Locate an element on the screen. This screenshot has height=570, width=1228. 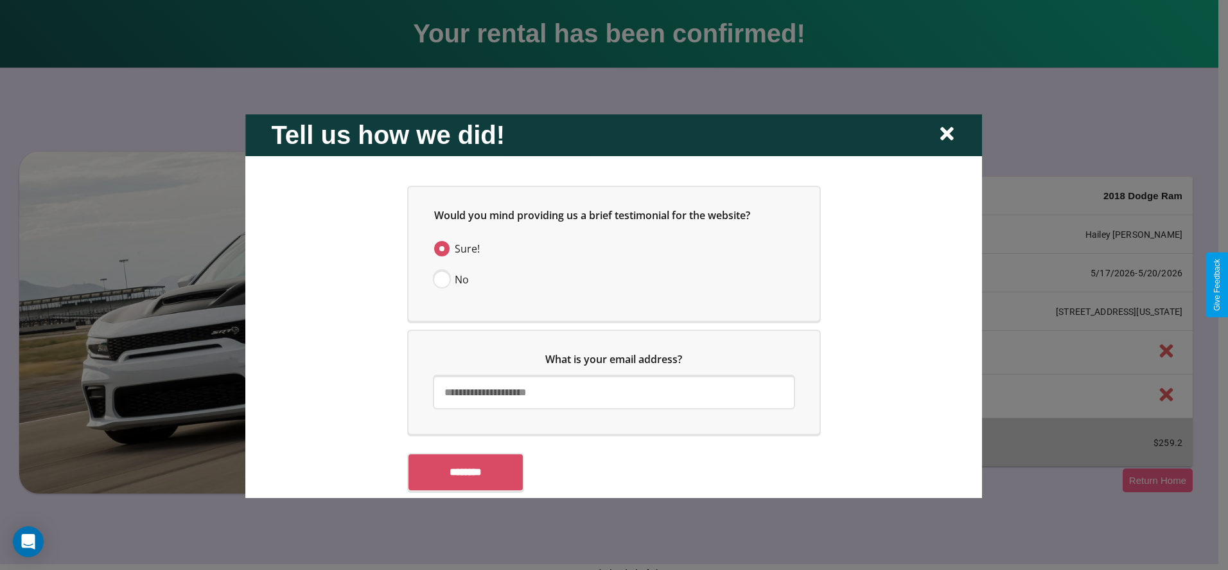
span: No is located at coordinates (462, 279).